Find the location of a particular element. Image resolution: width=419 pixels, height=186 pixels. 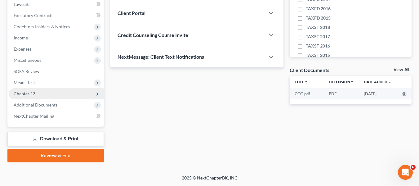

div: 2025 © NextChapterBK, INC is located at coordinates (209, 180).